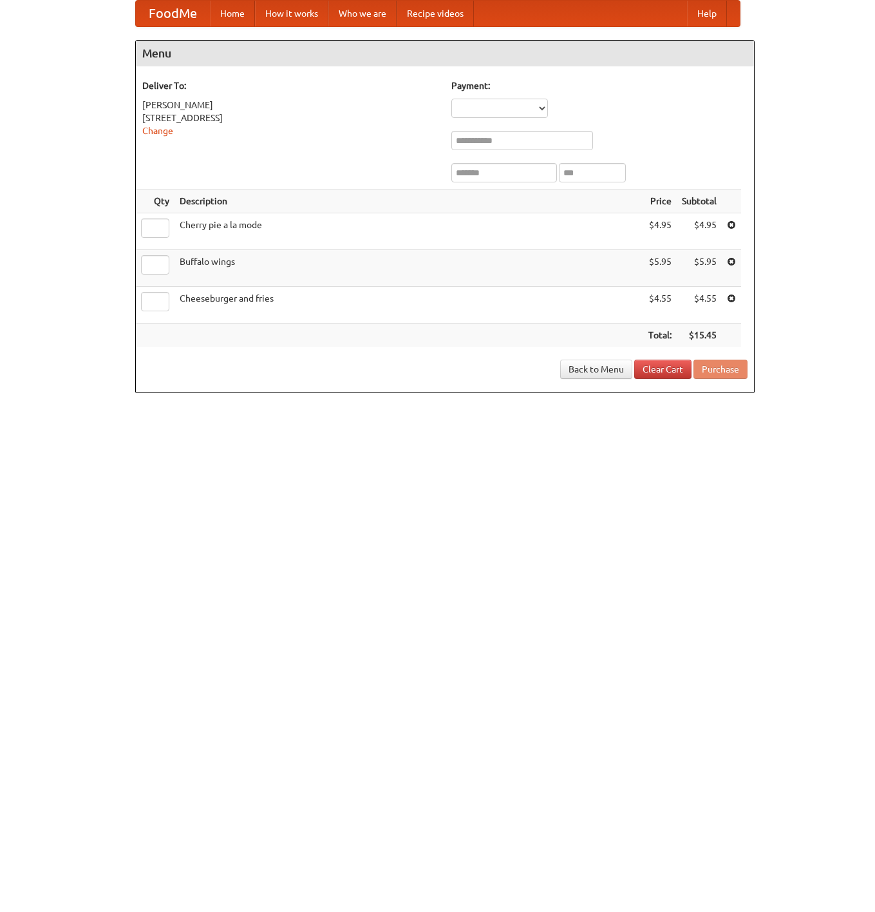  I want to click on a: Back to Menu, so click(597, 369).